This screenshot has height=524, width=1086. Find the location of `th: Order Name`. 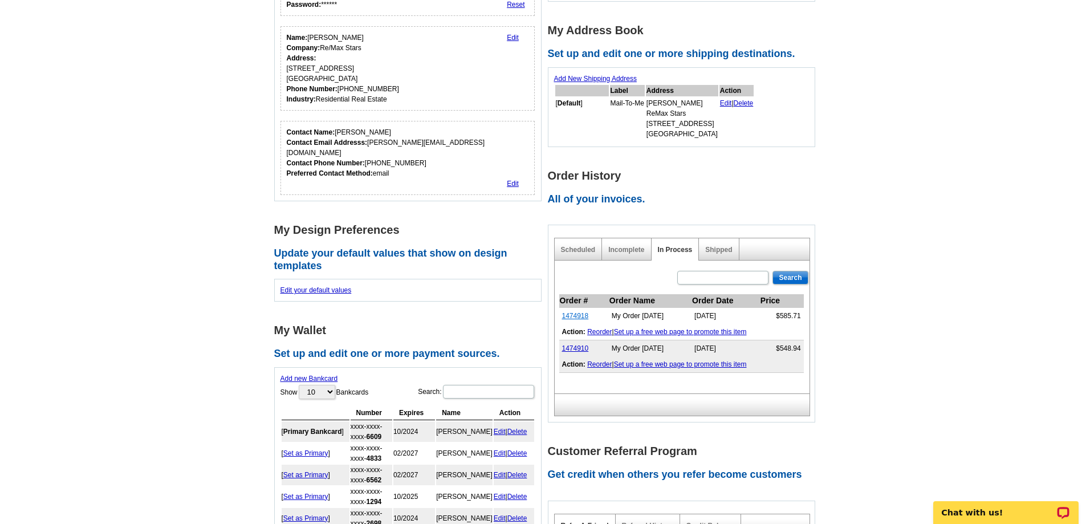

th: Order Name is located at coordinates (650, 301).